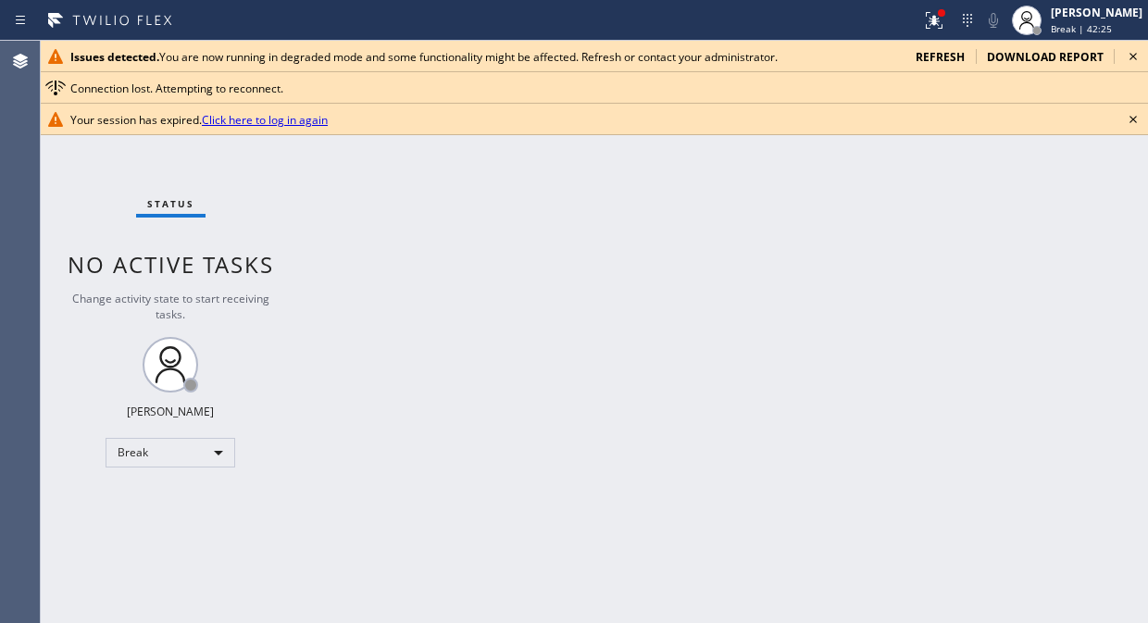 The height and width of the screenshot is (623, 1148). Describe the element at coordinates (170, 453) in the screenshot. I see `div: Break` at that location.